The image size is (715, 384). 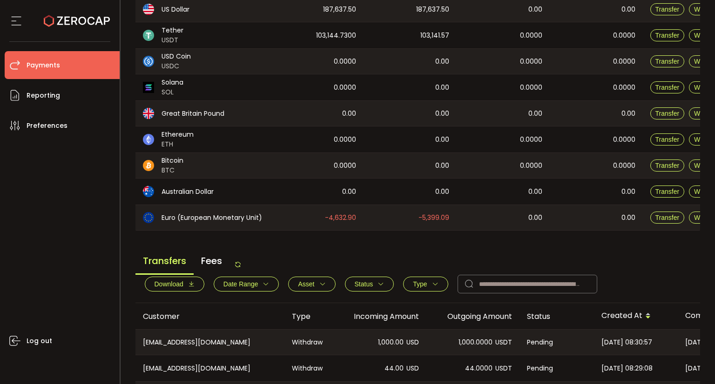 I want to click on img: eur_portfolio.svg, so click(x=148, y=218).